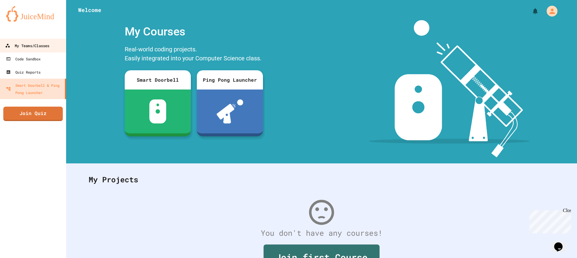  Describe the element at coordinates (450, 89) in the screenshot. I see `img: banner-image-my-projects.png` at that location.